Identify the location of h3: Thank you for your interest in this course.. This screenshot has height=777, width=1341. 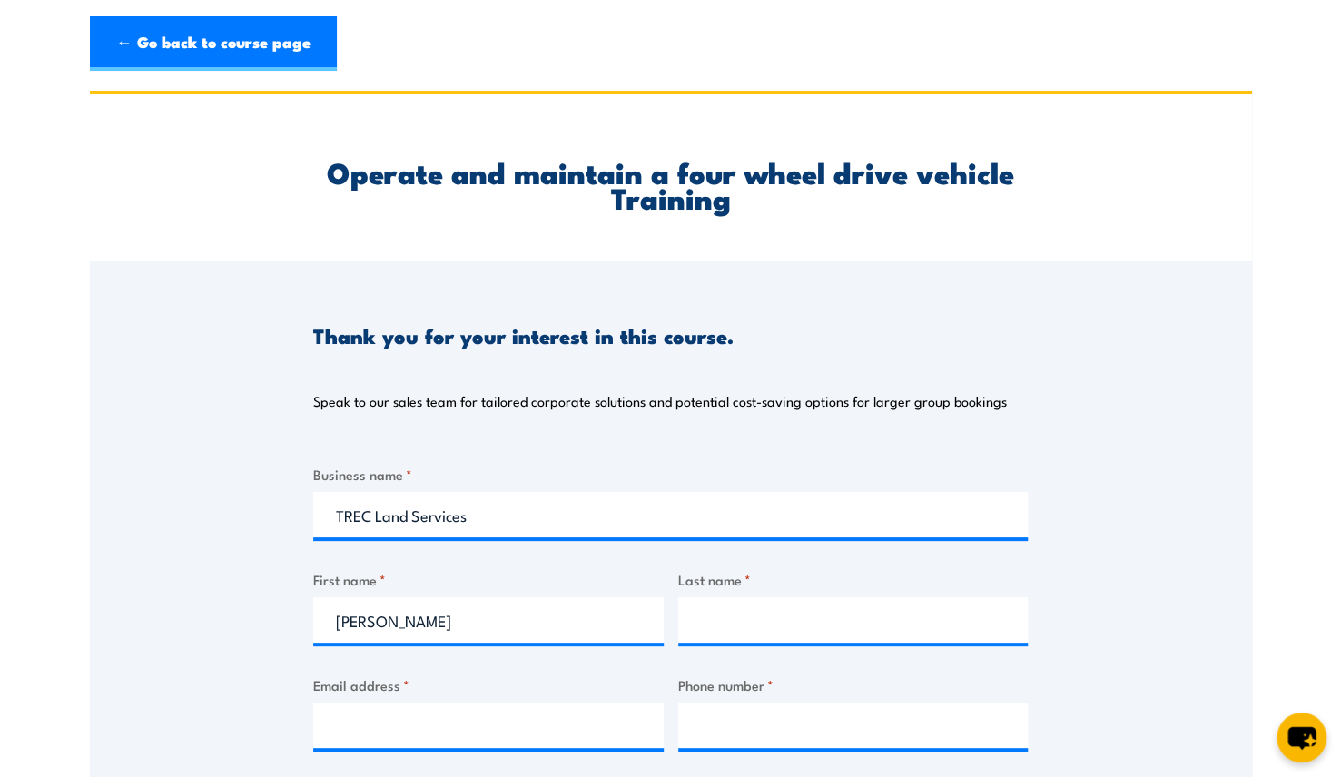
(523, 335).